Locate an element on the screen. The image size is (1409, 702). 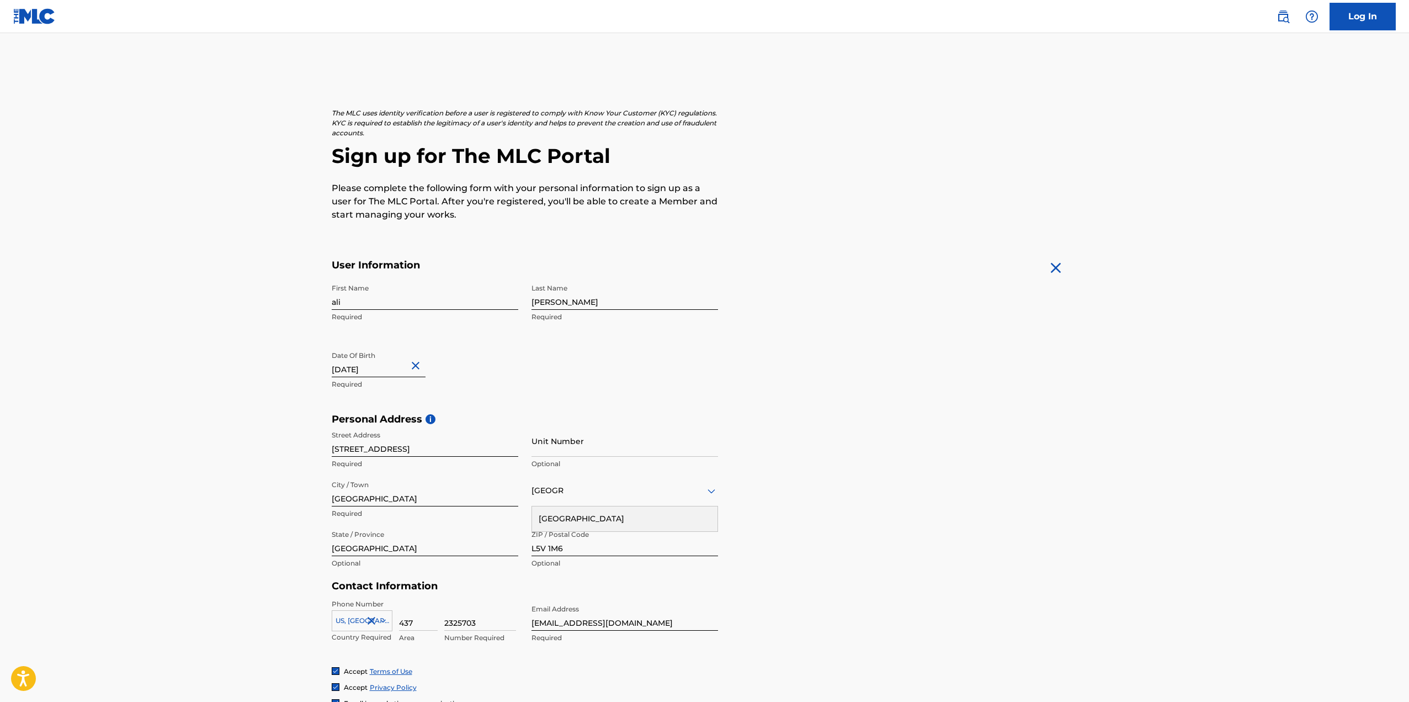
a: Terms of Use is located at coordinates (391, 671).